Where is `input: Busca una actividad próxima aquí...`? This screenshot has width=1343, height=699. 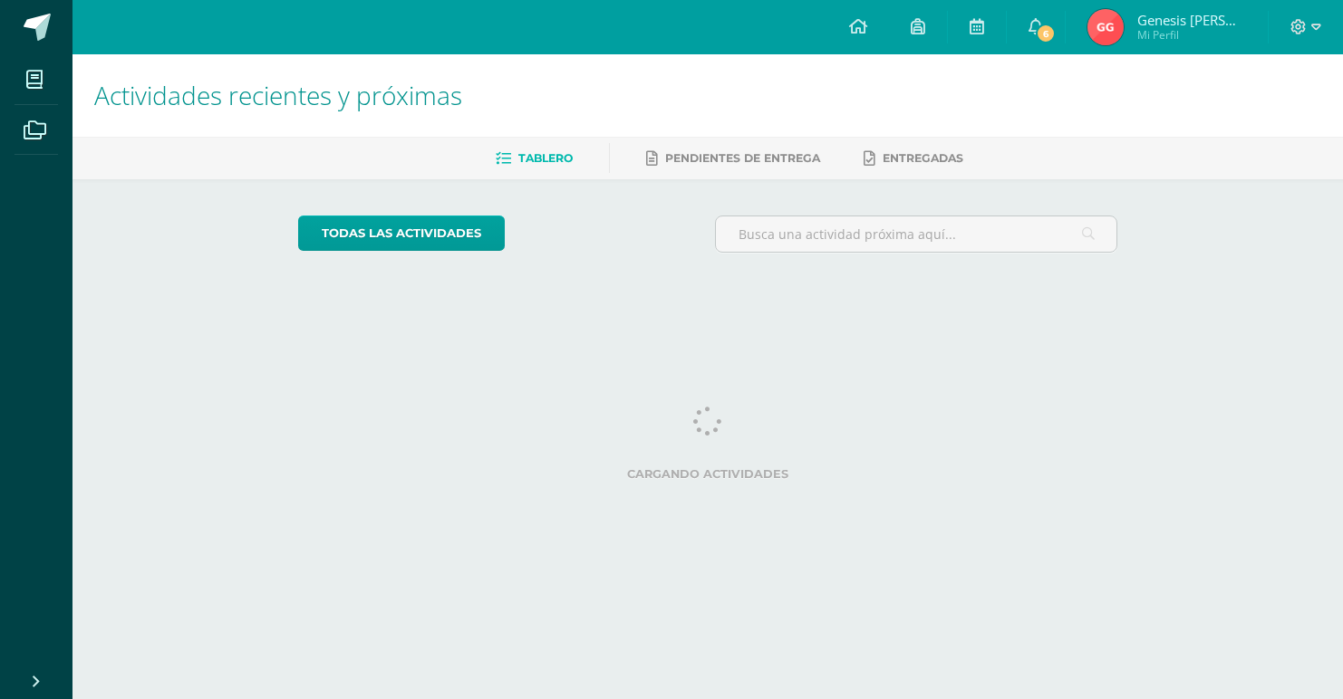
input: Busca una actividad próxima aquí... is located at coordinates (916, 234).